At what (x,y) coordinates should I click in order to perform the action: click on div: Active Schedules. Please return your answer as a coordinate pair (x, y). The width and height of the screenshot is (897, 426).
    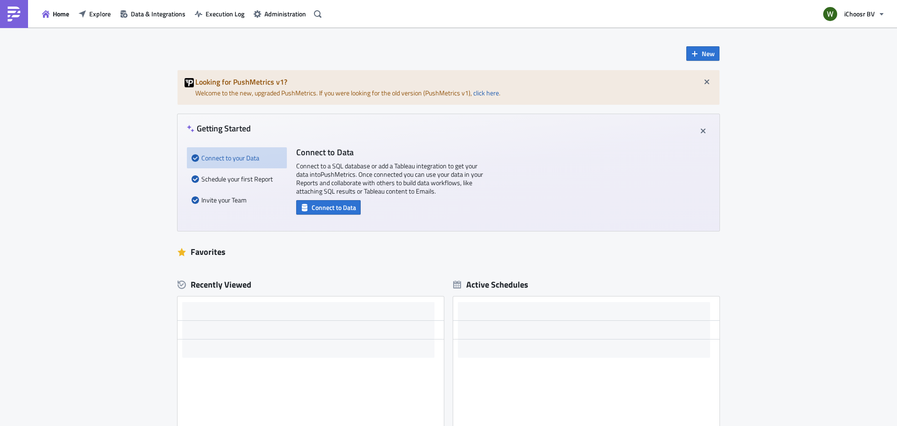
    Looking at the image, I should click on (491, 284).